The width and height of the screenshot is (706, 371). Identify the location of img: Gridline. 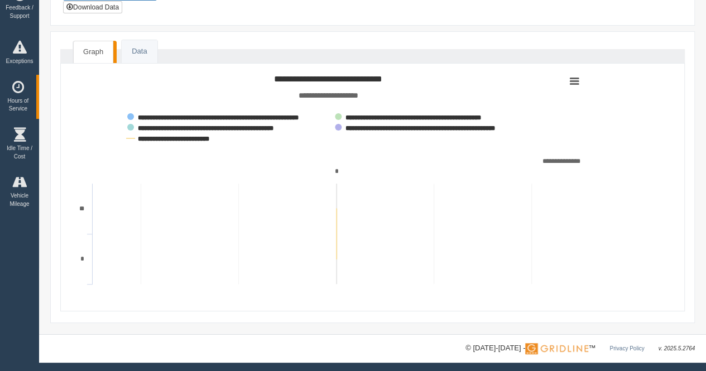
(556, 349).